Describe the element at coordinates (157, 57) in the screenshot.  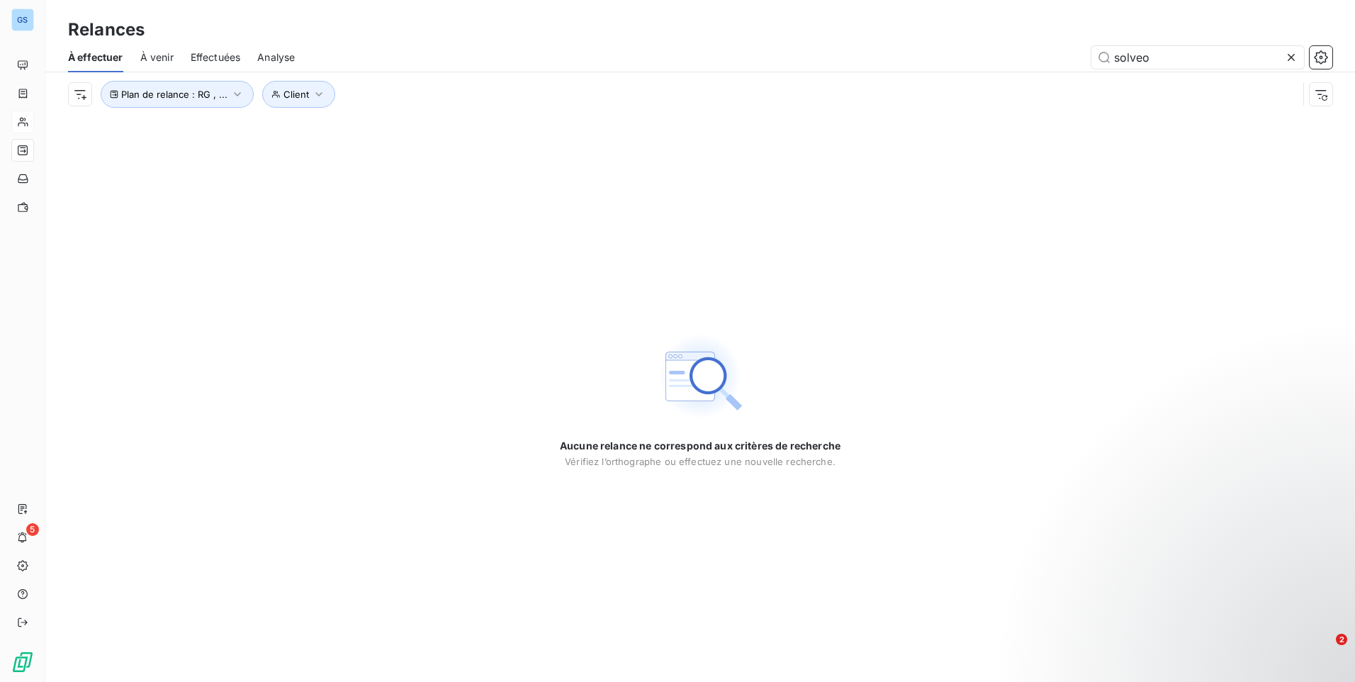
I see `span: À venir` at that location.